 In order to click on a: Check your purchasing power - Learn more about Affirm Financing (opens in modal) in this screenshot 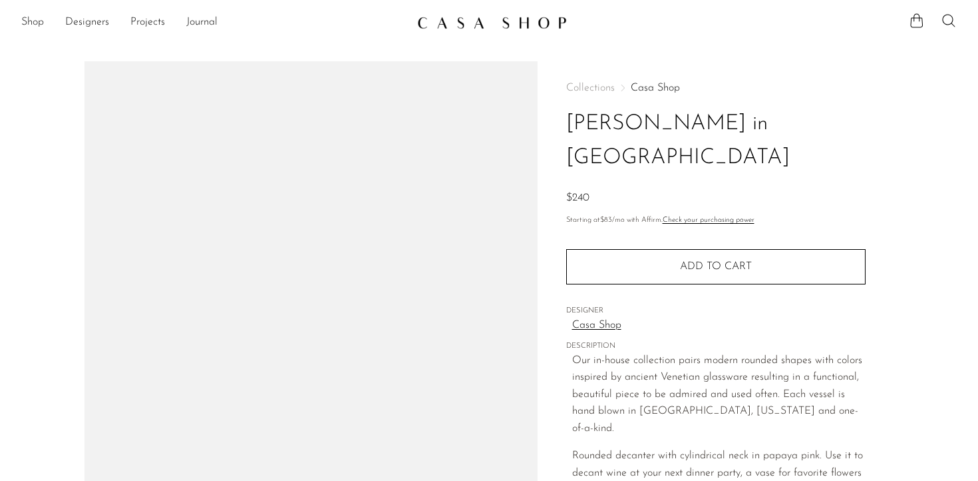, I will do `click(709, 220)`.